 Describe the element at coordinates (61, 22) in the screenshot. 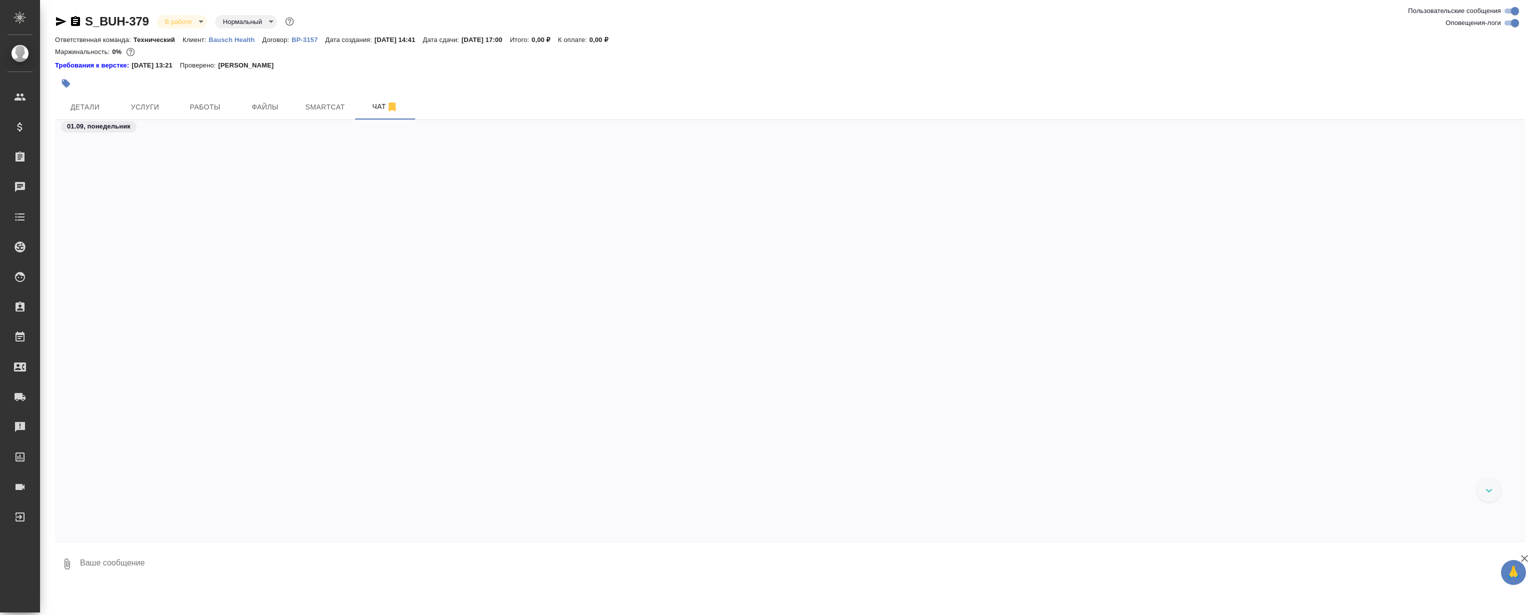

I see `button: Скопировать ссылку для ЯМессенджера` at that location.